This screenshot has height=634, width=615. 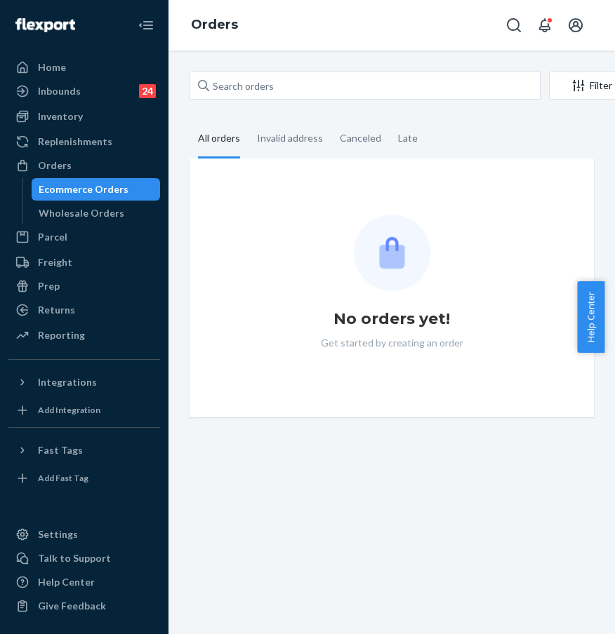 What do you see at coordinates (59, 91) in the screenshot?
I see `div: Inbounds` at bounding box center [59, 91].